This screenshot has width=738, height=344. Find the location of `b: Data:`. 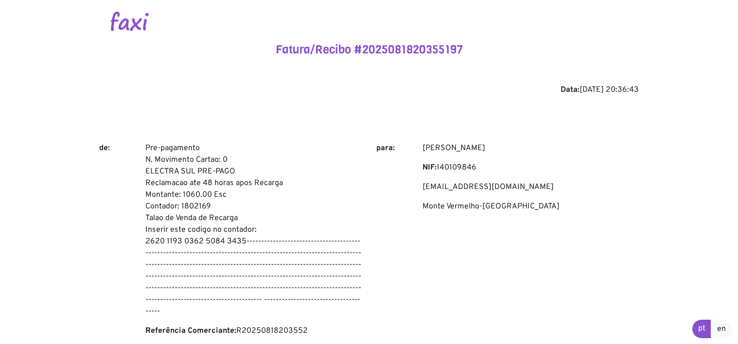

b: Data: is located at coordinates (570, 90).